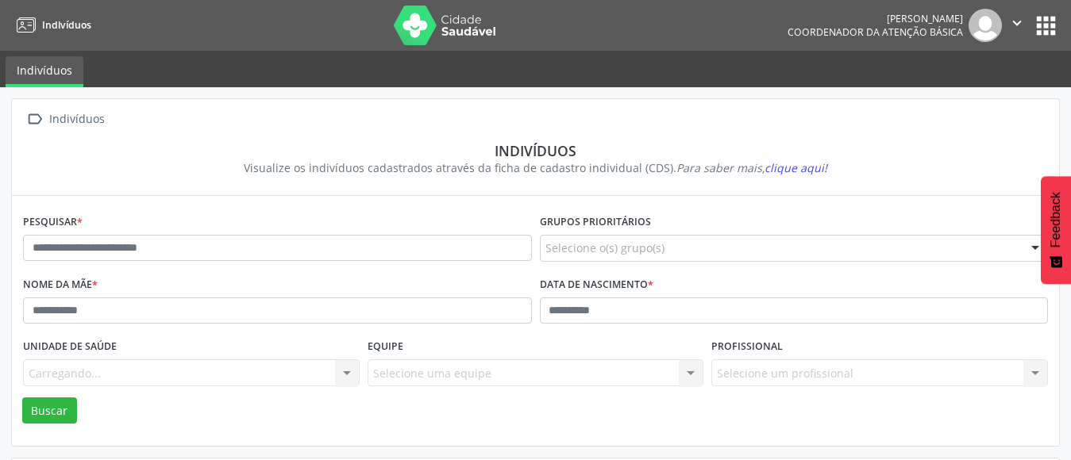 The image size is (1071, 460). I want to click on img: img, so click(985, 25).